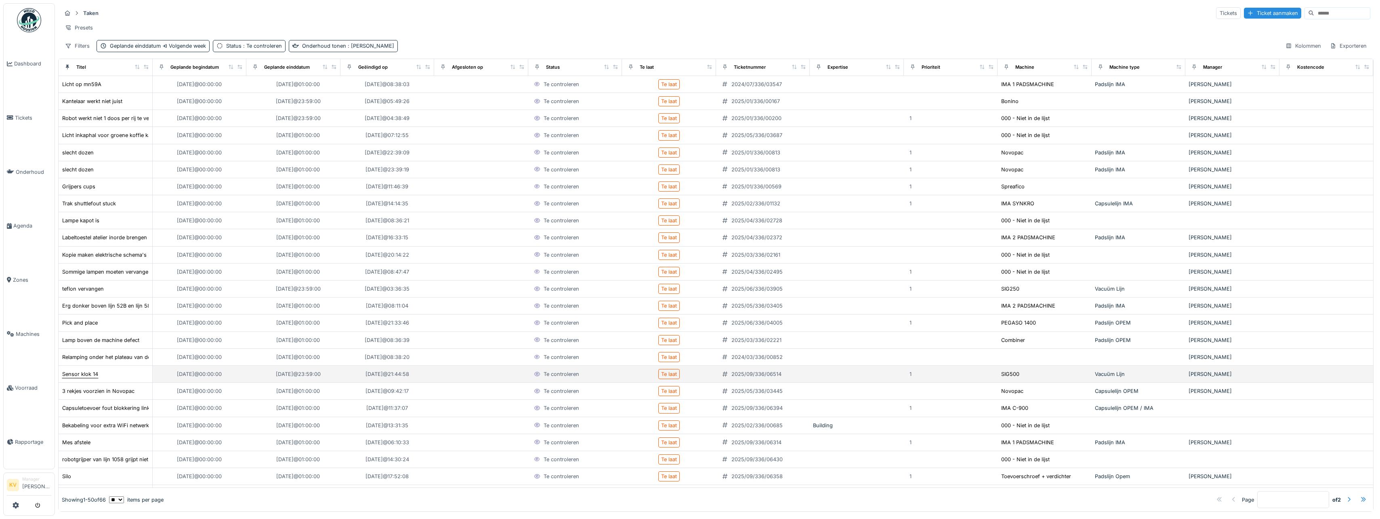 This screenshot has width=1380, height=519. I want to click on div: SIG500, so click(1010, 374).